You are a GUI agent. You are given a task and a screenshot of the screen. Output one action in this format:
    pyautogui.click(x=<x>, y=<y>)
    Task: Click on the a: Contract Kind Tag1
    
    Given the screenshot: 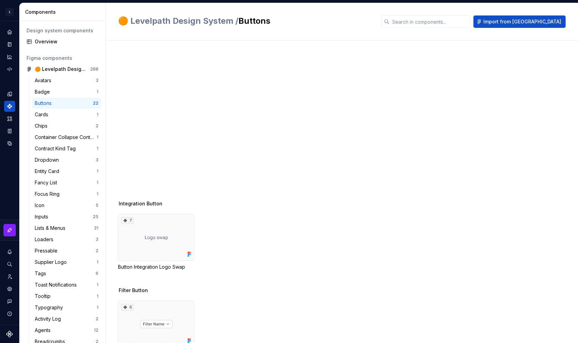 What is the action you would take?
    pyautogui.click(x=66, y=149)
    